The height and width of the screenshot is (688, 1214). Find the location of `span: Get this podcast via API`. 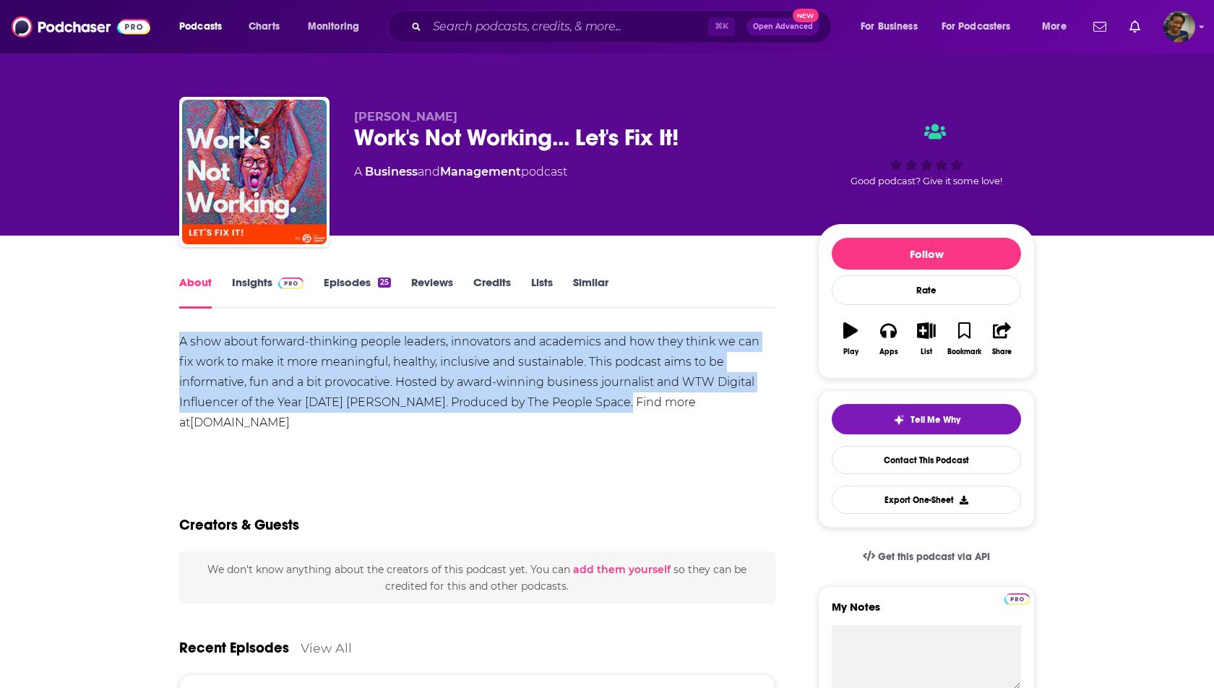

span: Get this podcast via API is located at coordinates (934, 556).